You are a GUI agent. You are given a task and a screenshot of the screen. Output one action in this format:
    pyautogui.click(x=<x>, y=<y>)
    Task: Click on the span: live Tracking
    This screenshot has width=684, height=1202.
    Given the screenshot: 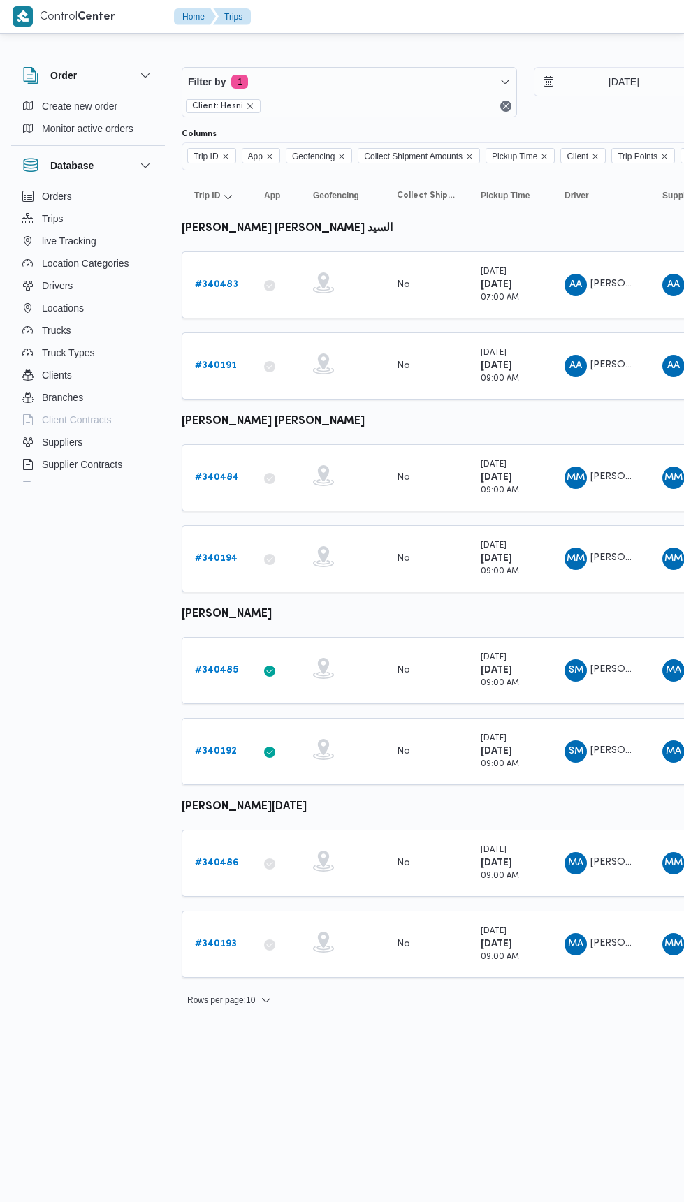 What is the action you would take?
    pyautogui.click(x=69, y=241)
    